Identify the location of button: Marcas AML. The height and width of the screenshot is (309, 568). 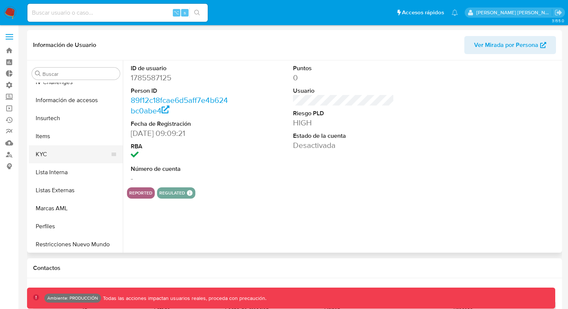
(76, 208).